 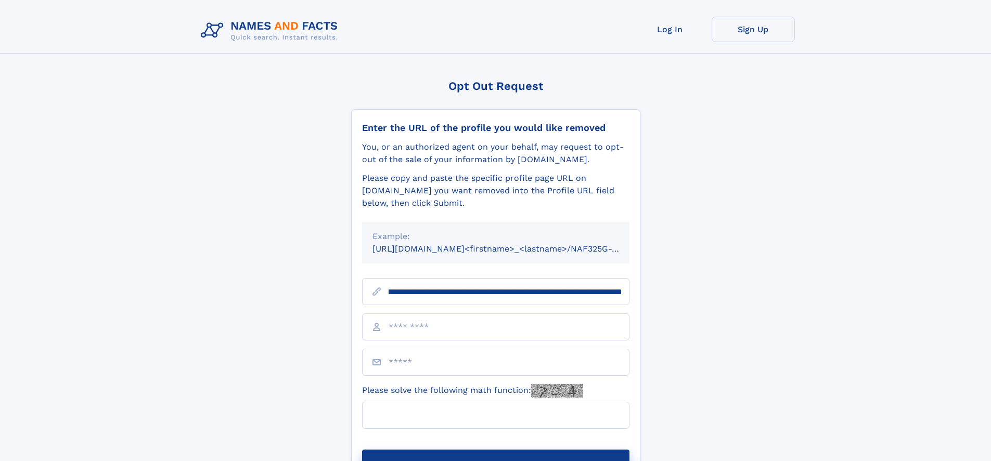 I want to click on div: Opt Out Request, so click(x=496, y=86).